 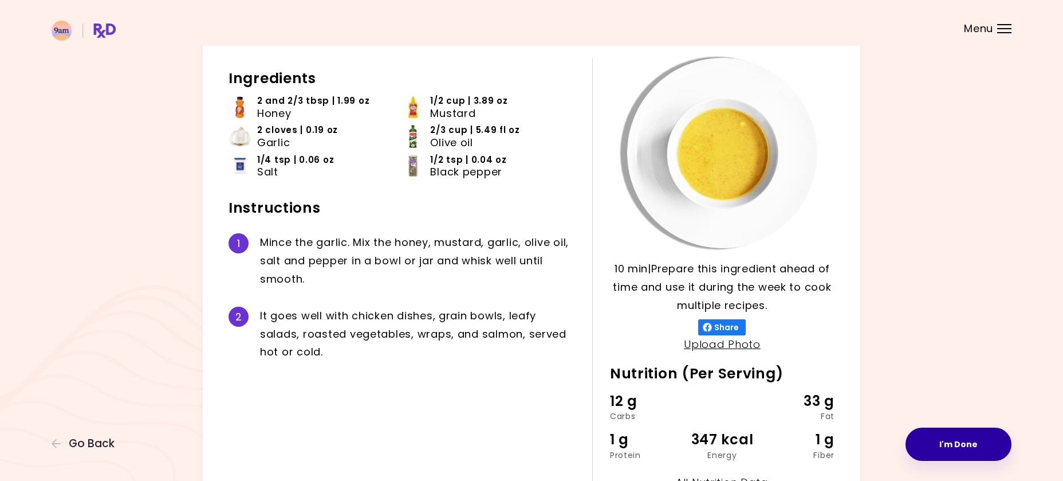 I want to click on div: I t g o e s w e l l w i t h c h i c k e n d i s h e s , g r a i n b o w l s , l e a f y s a l a d..., so click(x=418, y=334).